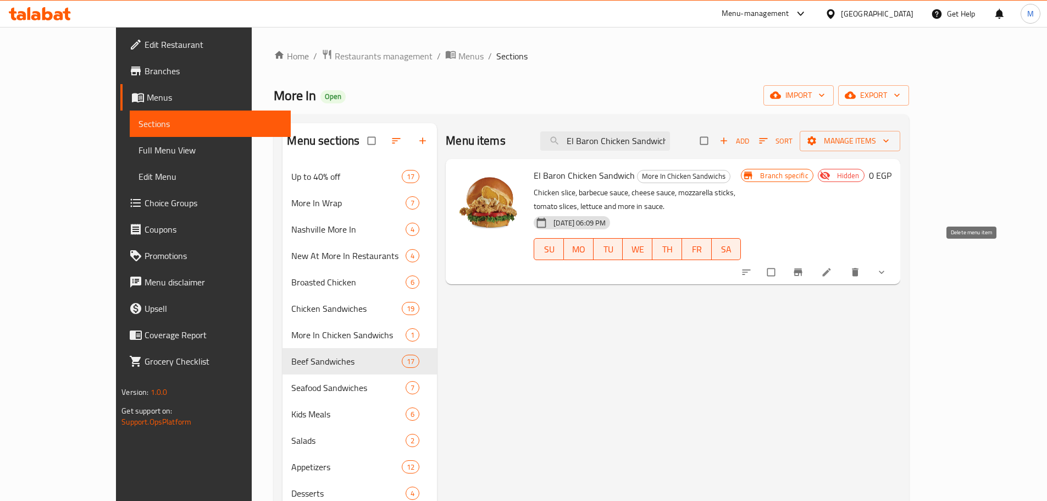 This screenshot has height=501, width=1047. Describe the element at coordinates (210, 150) in the screenshot. I see `span: Full Menu View` at that location.